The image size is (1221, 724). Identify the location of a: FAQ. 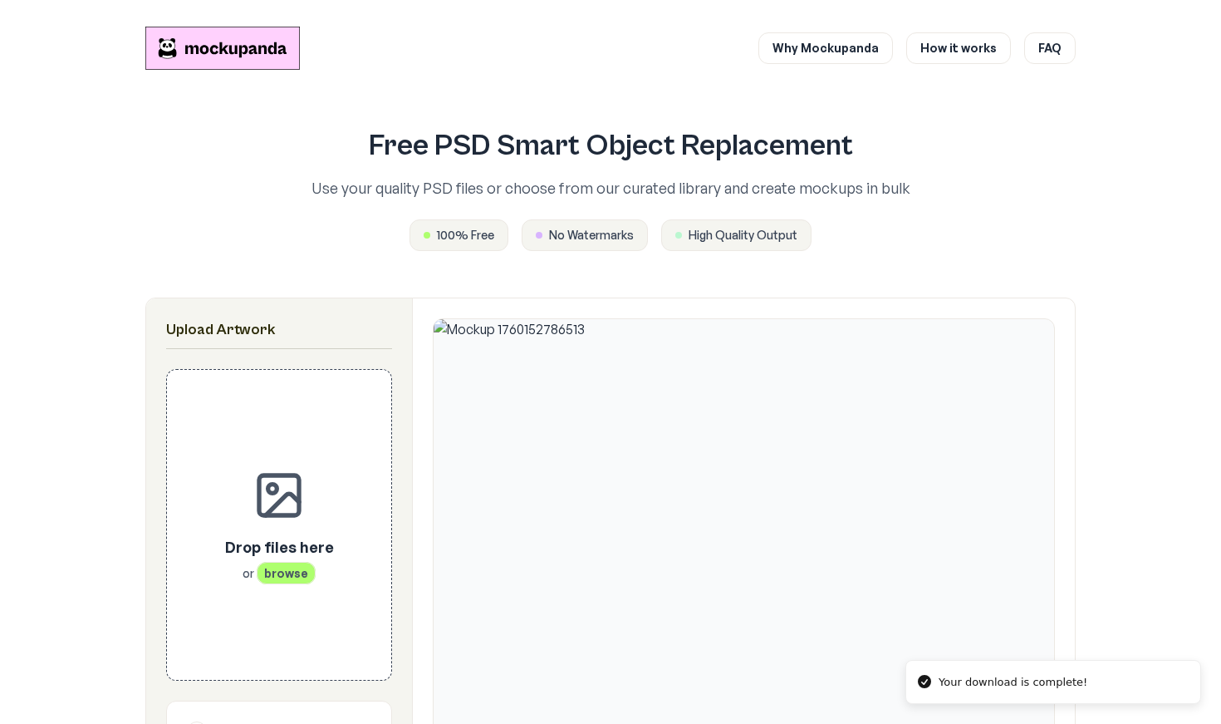
(1050, 48).